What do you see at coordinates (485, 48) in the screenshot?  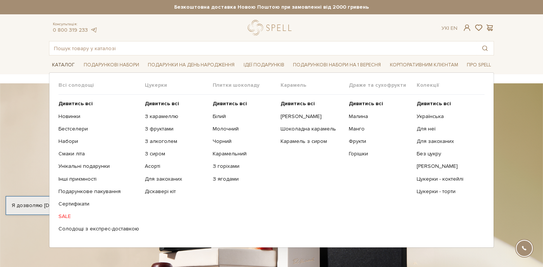 I see `button: Пошук товару у каталозі` at bounding box center [485, 48].